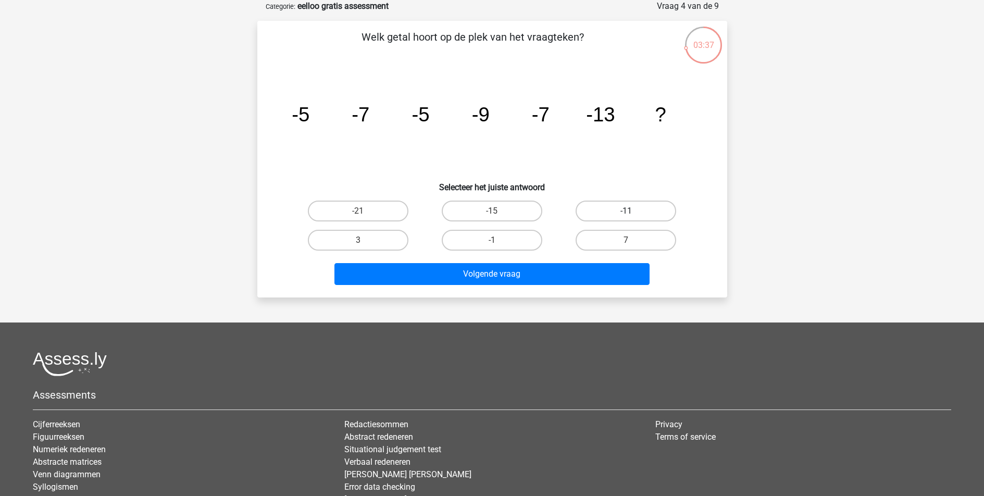 The width and height of the screenshot is (984, 496). What do you see at coordinates (376, 424) in the screenshot?
I see `a: Redactiesommen` at bounding box center [376, 424].